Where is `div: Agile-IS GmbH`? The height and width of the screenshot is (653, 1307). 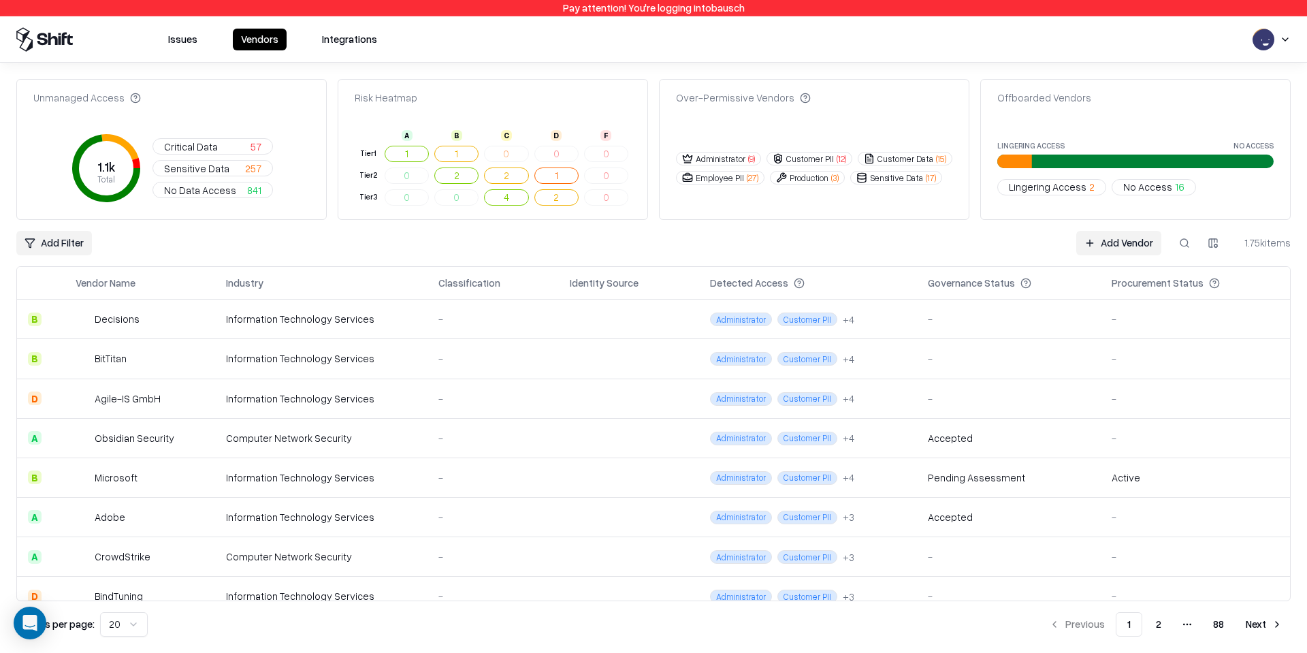 div: Agile-IS GmbH is located at coordinates (127, 398).